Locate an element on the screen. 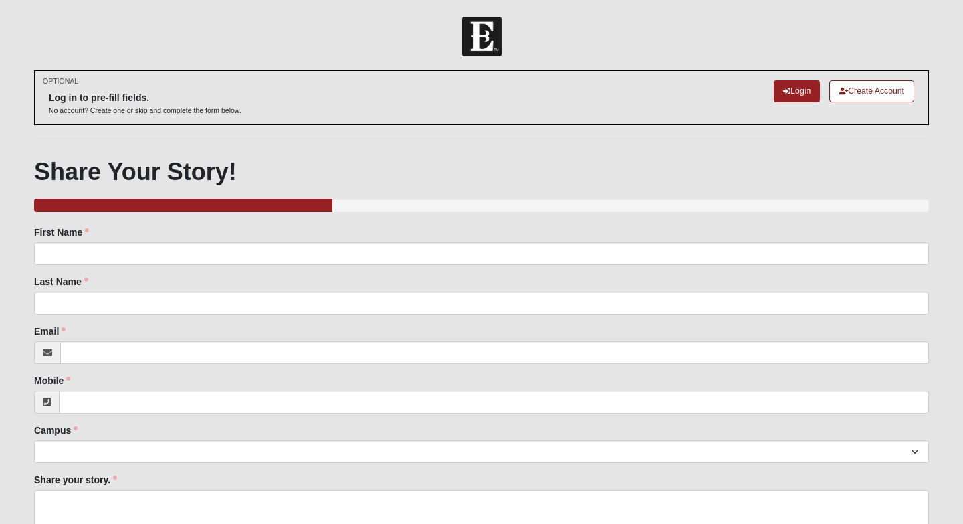 The height and width of the screenshot is (524, 963). label: First Name is located at coordinates (62, 232).